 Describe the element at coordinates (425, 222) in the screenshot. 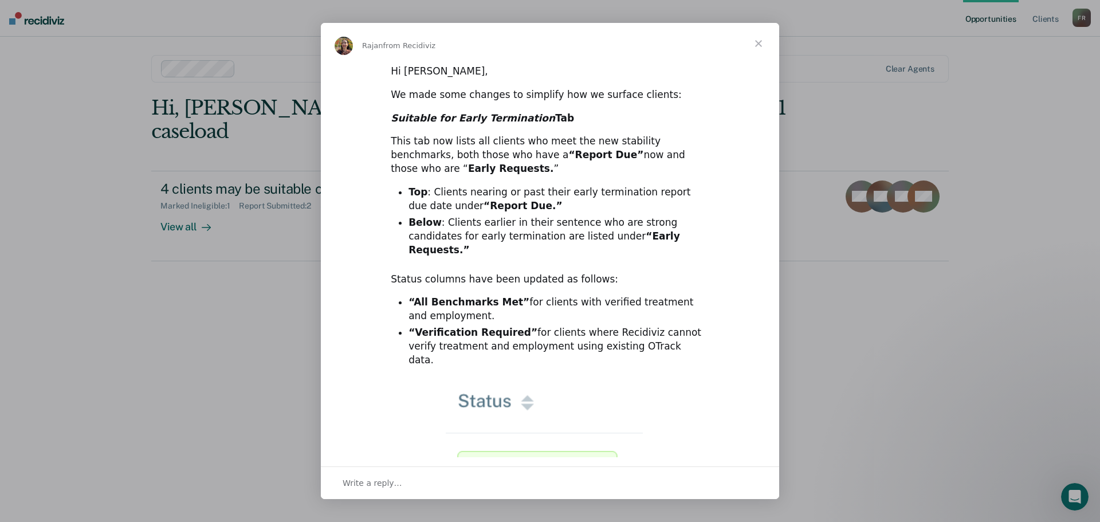

I see `b: Below` at that location.